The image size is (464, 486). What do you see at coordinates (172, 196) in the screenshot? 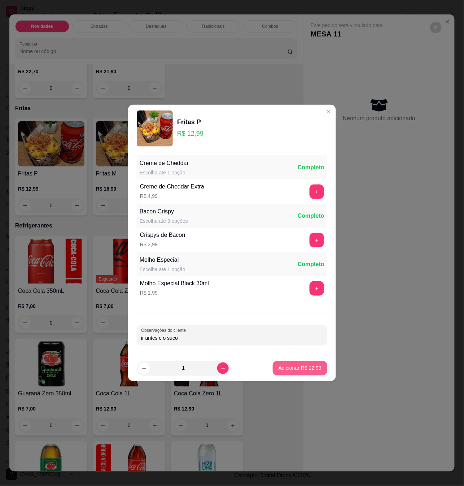
I see `p: R$ 4,99` at bounding box center [172, 196].